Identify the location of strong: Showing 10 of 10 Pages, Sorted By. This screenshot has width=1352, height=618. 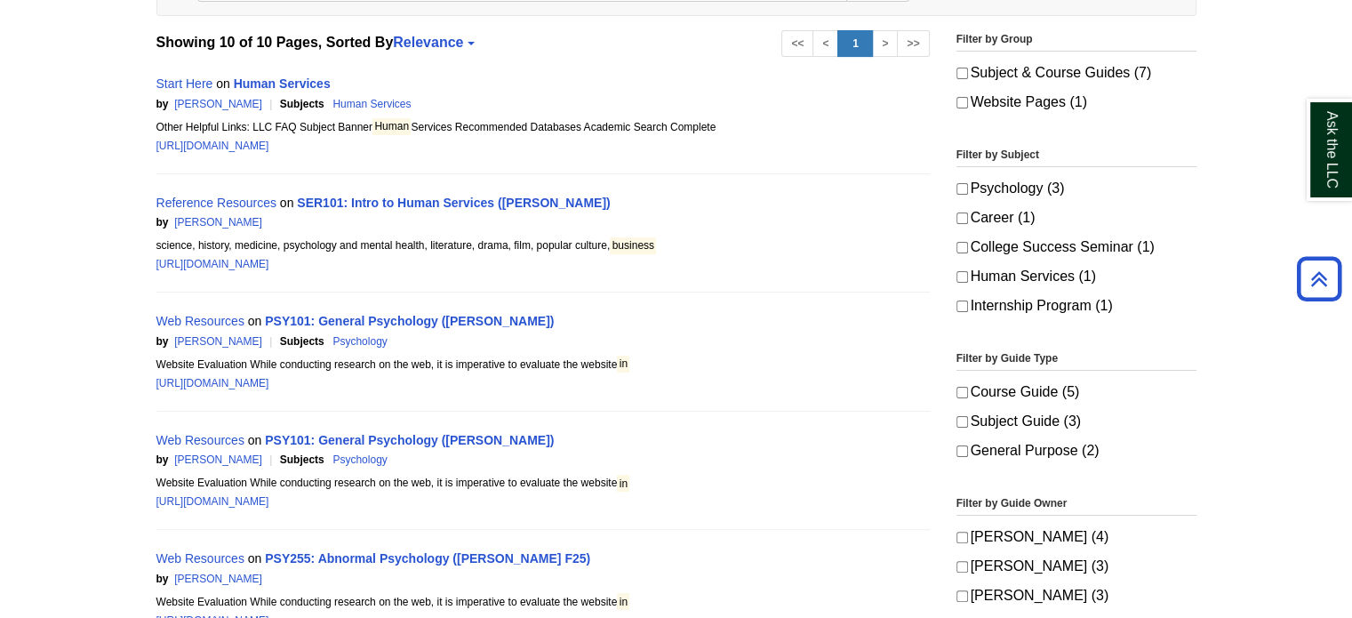
(543, 43).